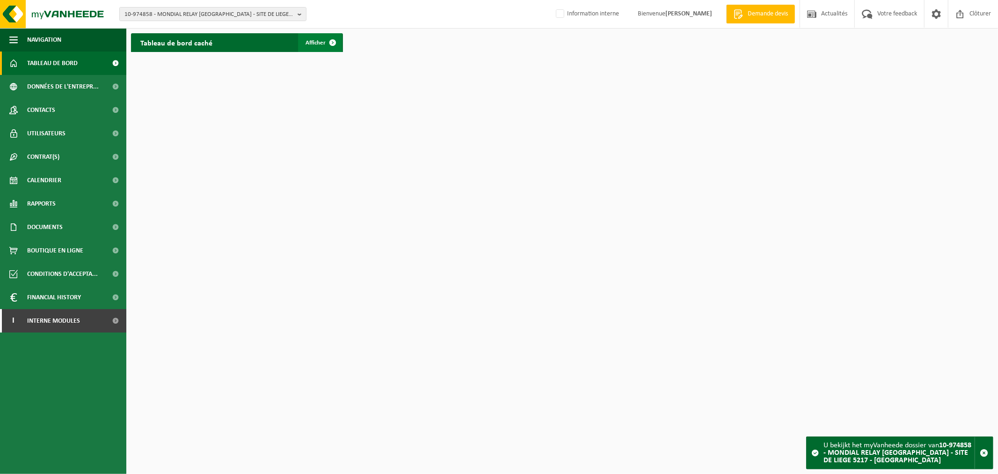 The width and height of the screenshot is (998, 474). Describe the element at coordinates (44, 180) in the screenshot. I see `span: Calendrier` at that location.